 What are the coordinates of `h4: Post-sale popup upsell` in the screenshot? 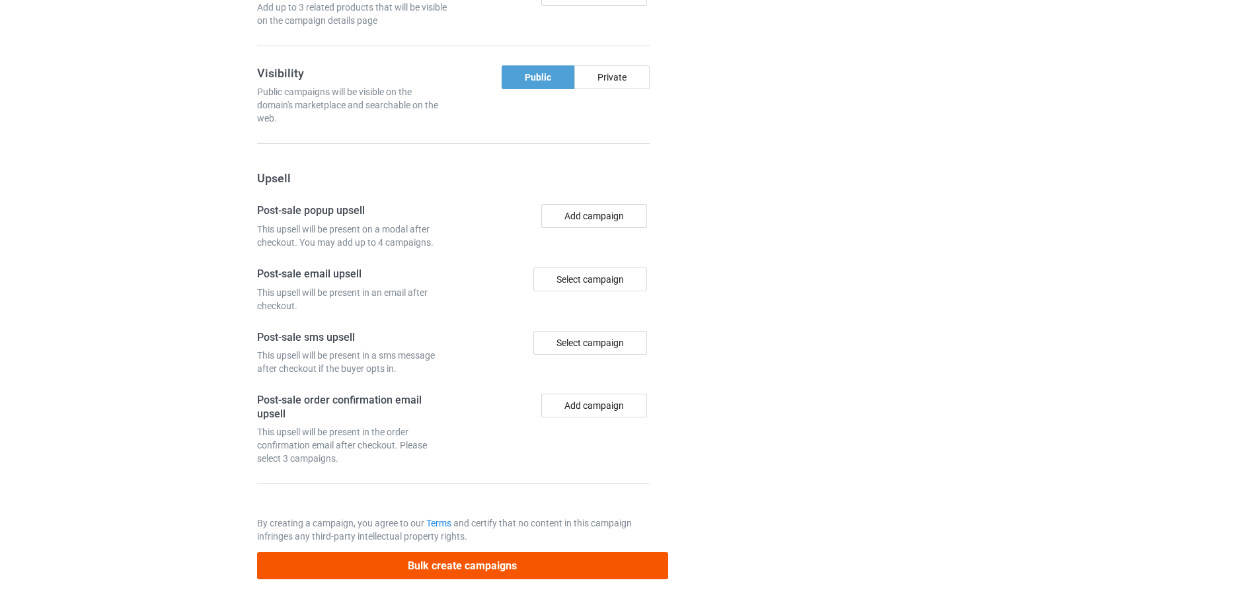 It's located at (353, 211).